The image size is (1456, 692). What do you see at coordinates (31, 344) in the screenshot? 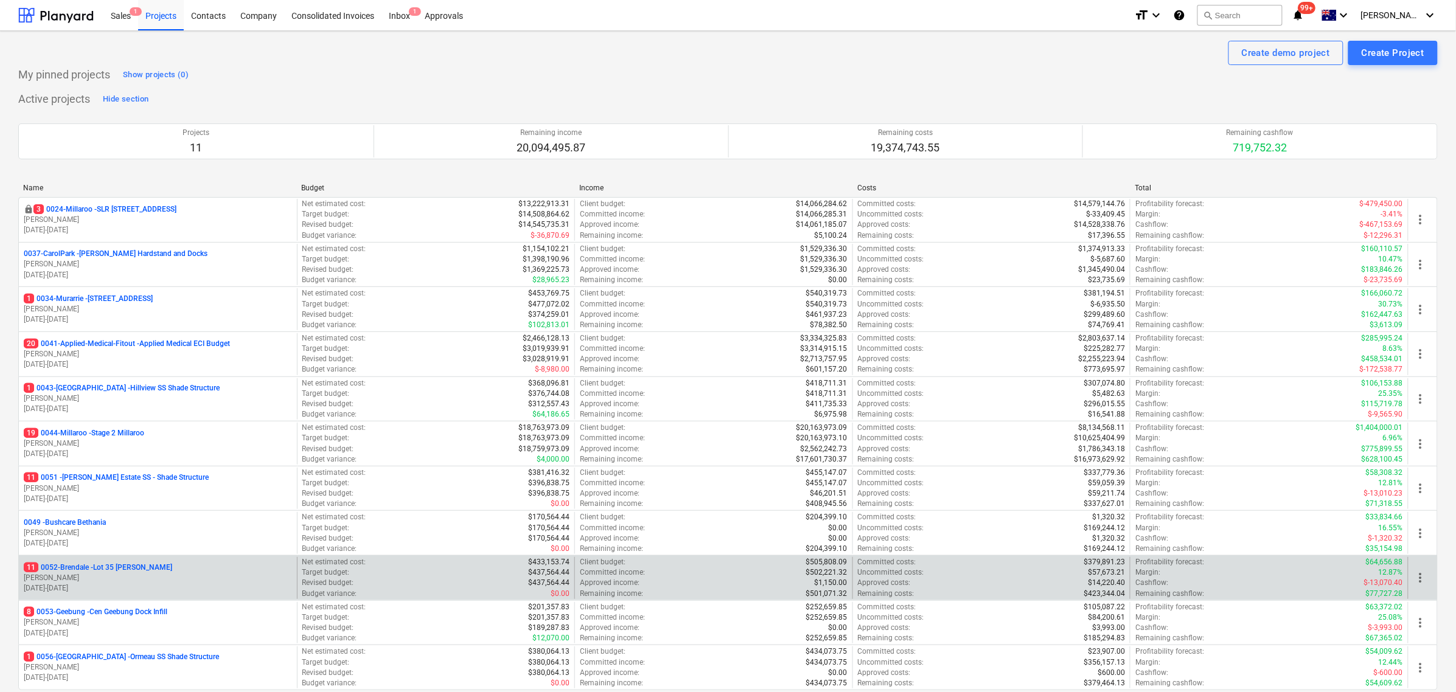
I see `span: 20` at bounding box center [31, 344].